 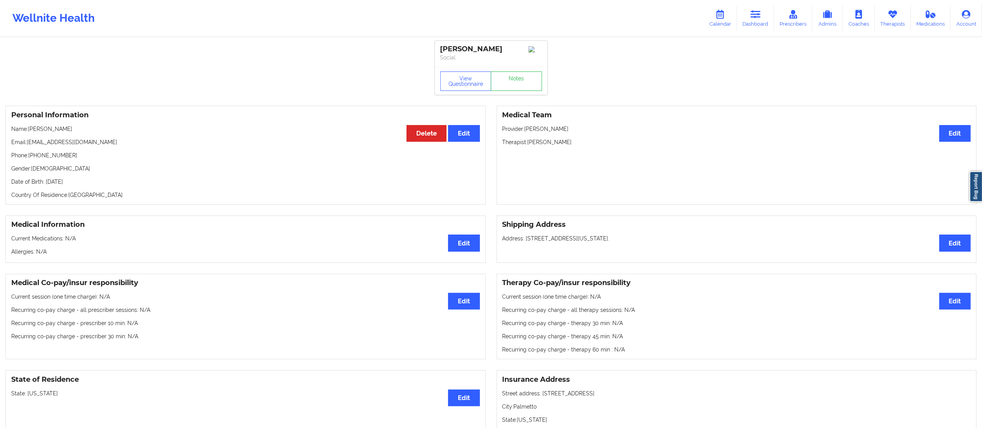 I want to click on h3: Medical Information, so click(x=245, y=224).